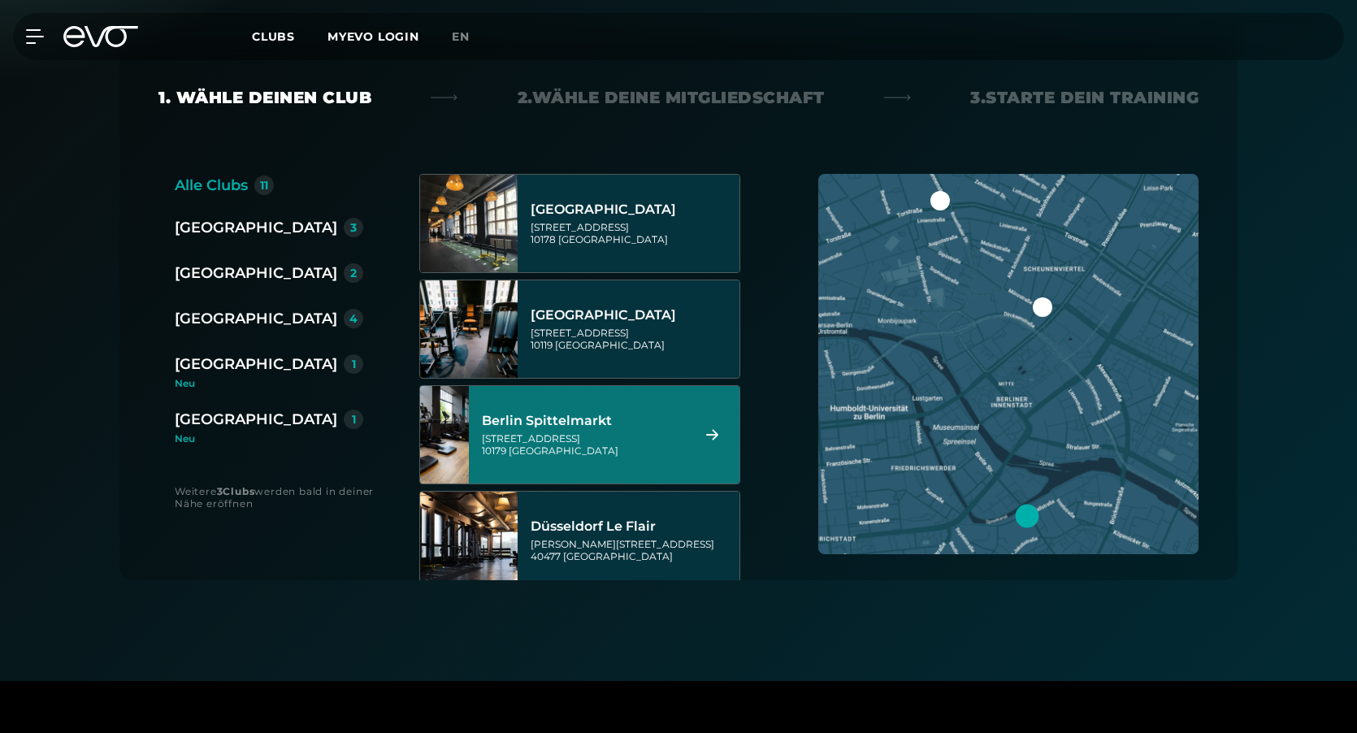 Image resolution: width=1357 pixels, height=733 pixels. Describe the element at coordinates (373, 37) in the screenshot. I see `a: MYEVO LOGIN` at that location.